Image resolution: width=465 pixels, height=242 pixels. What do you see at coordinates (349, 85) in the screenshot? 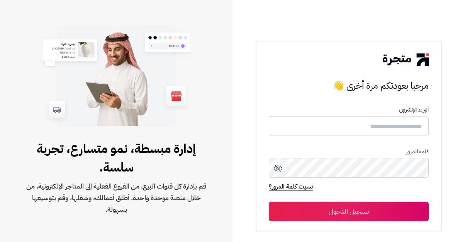
I see `h3: مرحبا بعودتكم مرة أخرى 👋` at bounding box center [349, 85].